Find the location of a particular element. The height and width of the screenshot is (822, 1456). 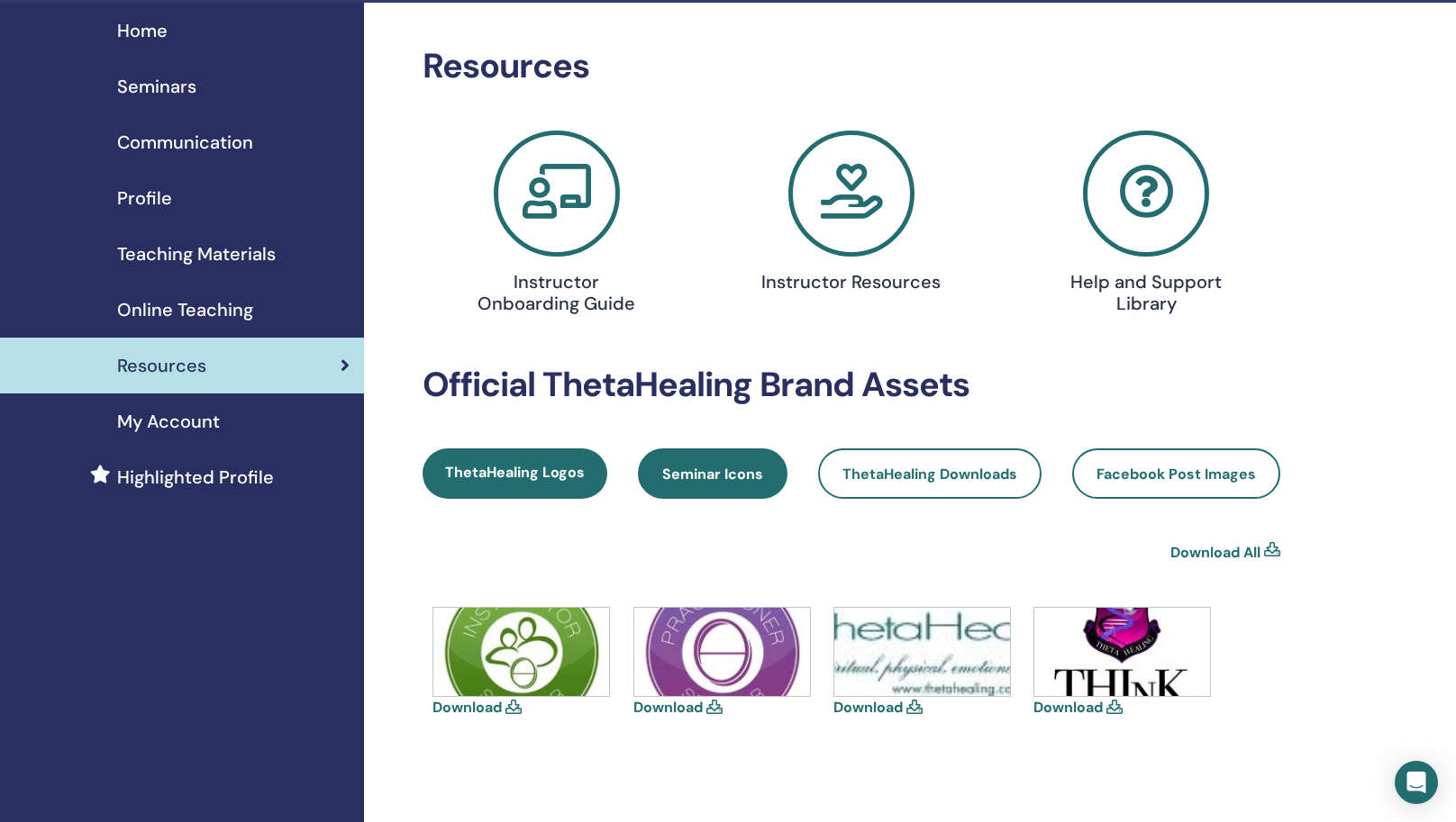

h2: Resources is located at coordinates (852, 66).